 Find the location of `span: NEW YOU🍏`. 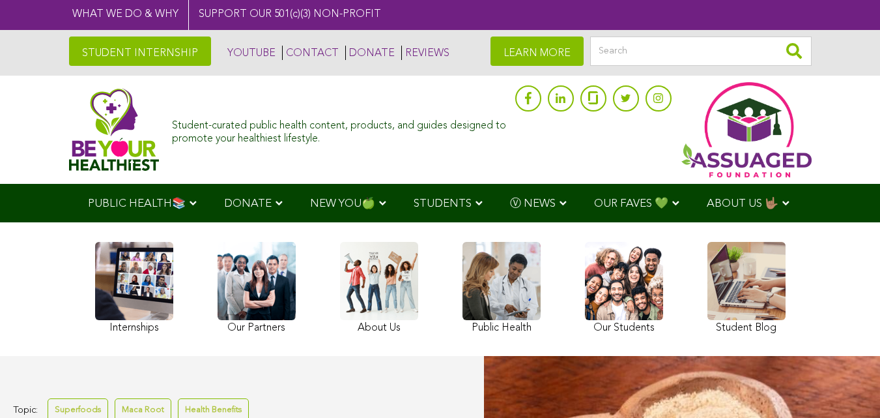

span: NEW YOU🍏 is located at coordinates (343, 203).